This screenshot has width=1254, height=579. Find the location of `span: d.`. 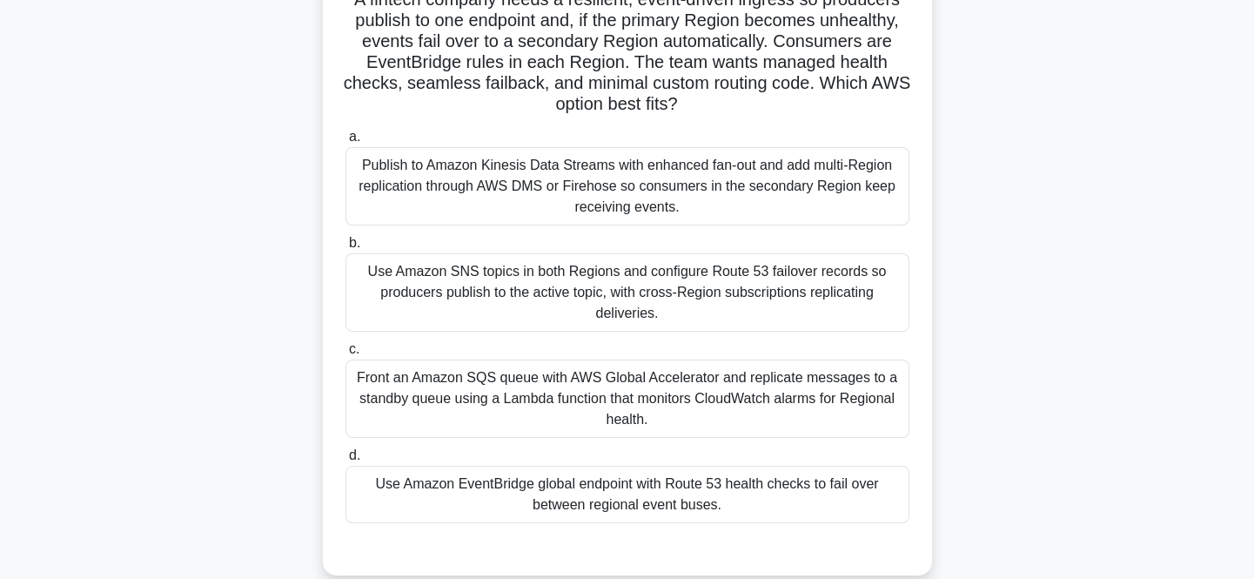

span: d. is located at coordinates (354, 454).